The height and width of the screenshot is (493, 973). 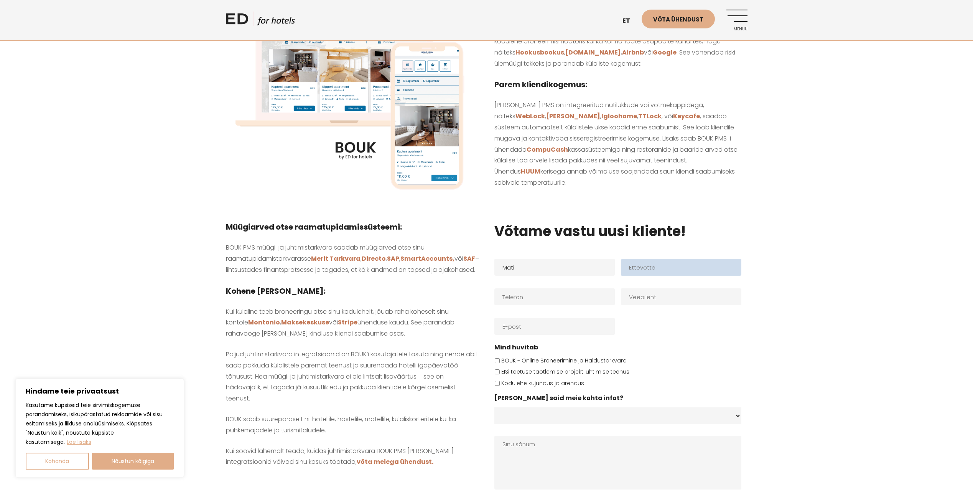 I want to click on a: TTLock, so click(x=650, y=116).